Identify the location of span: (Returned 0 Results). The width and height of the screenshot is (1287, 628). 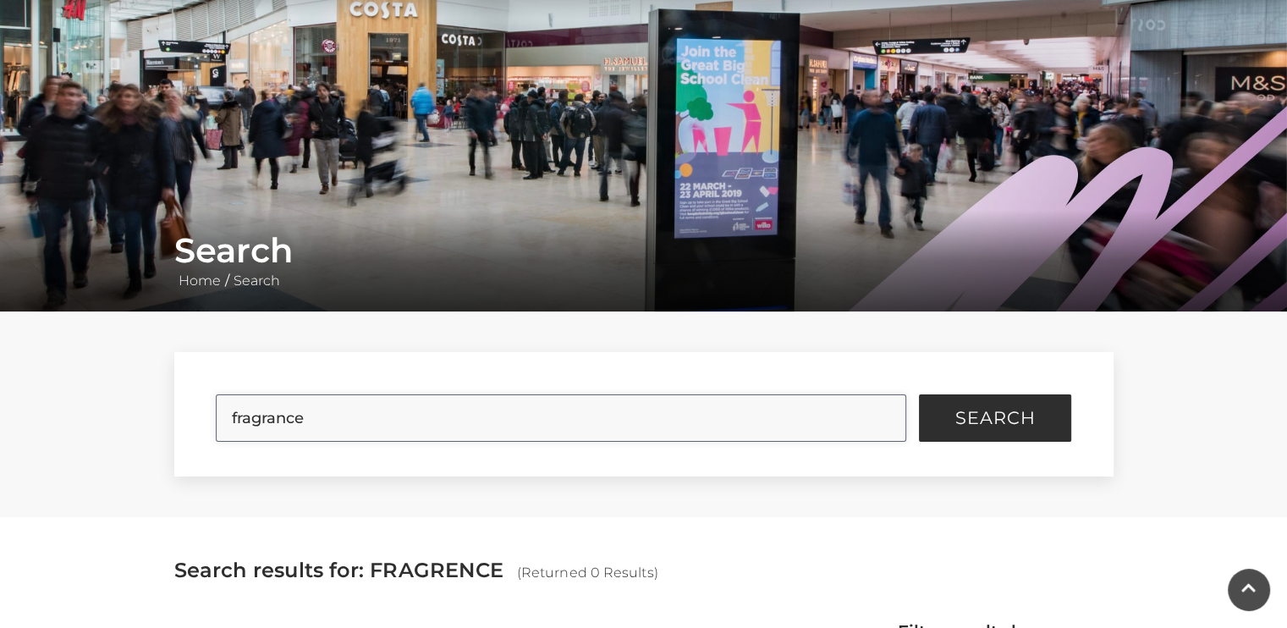
(587, 572).